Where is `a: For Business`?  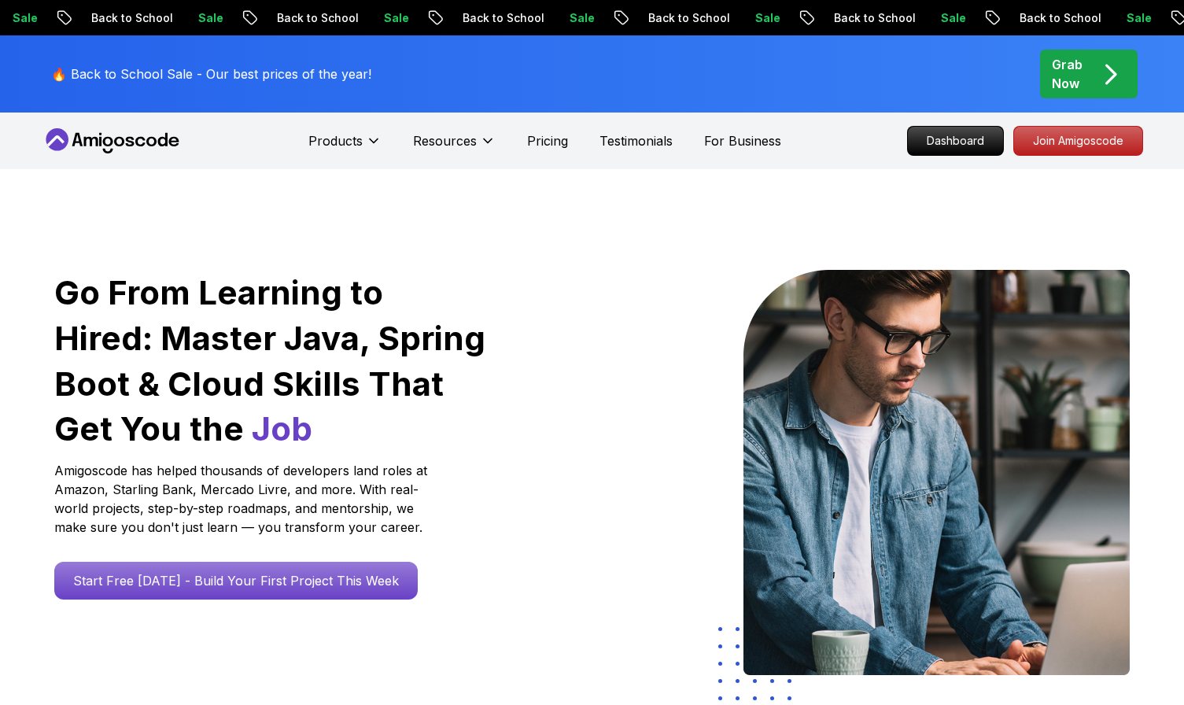
a: For Business is located at coordinates (743, 141).